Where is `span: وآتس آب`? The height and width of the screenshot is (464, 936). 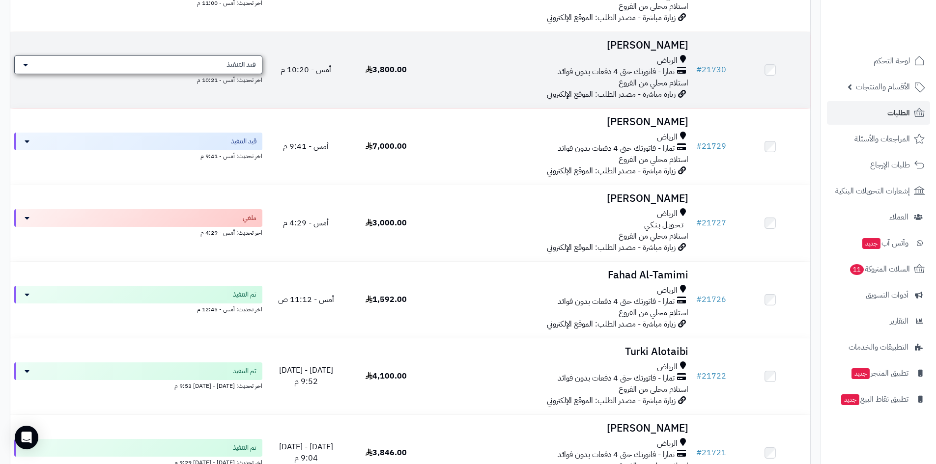
span: وآتس آب is located at coordinates (884, 243).